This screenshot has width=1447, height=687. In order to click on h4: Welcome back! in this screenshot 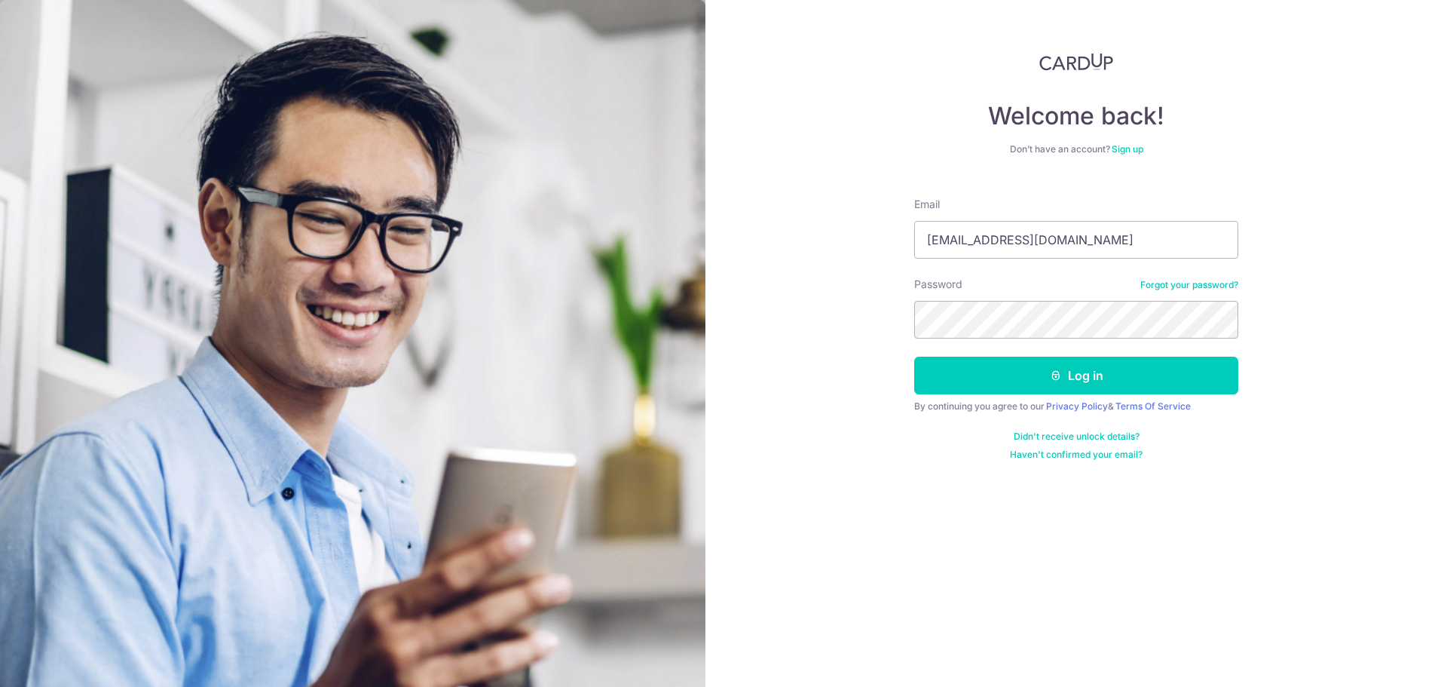, I will do `click(1076, 116)`.